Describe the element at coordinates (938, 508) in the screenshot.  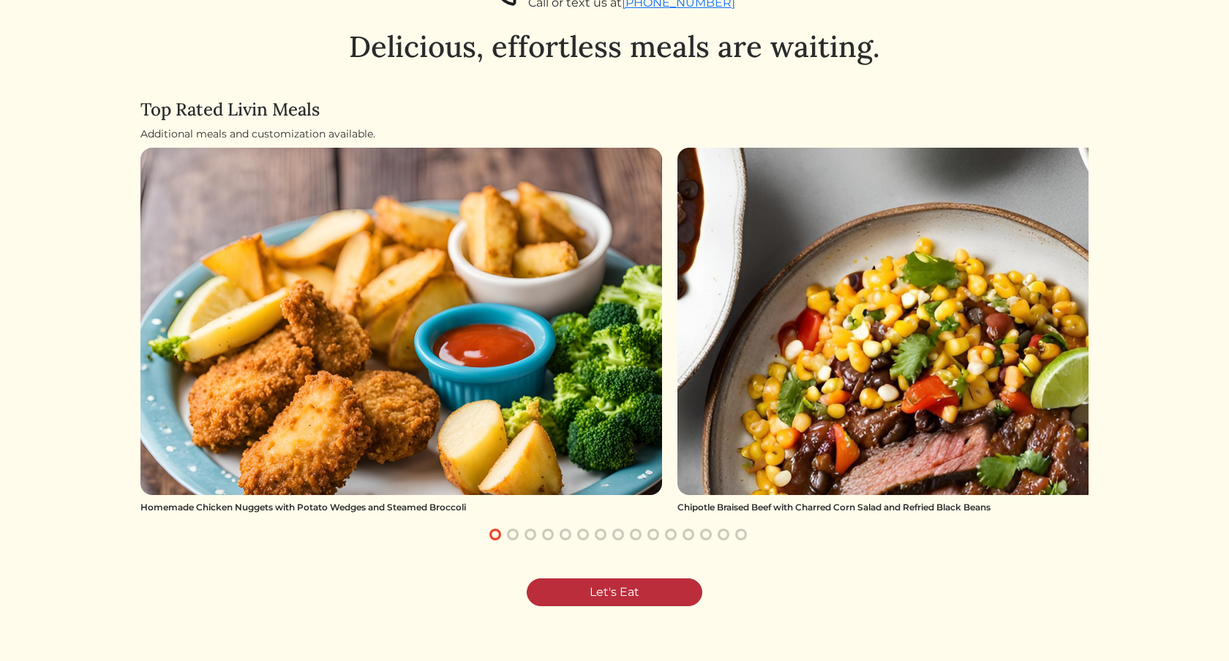
I see `div: Chipotle Braised Beef with Charred Corn Salad and Refried Black Beans` at that location.